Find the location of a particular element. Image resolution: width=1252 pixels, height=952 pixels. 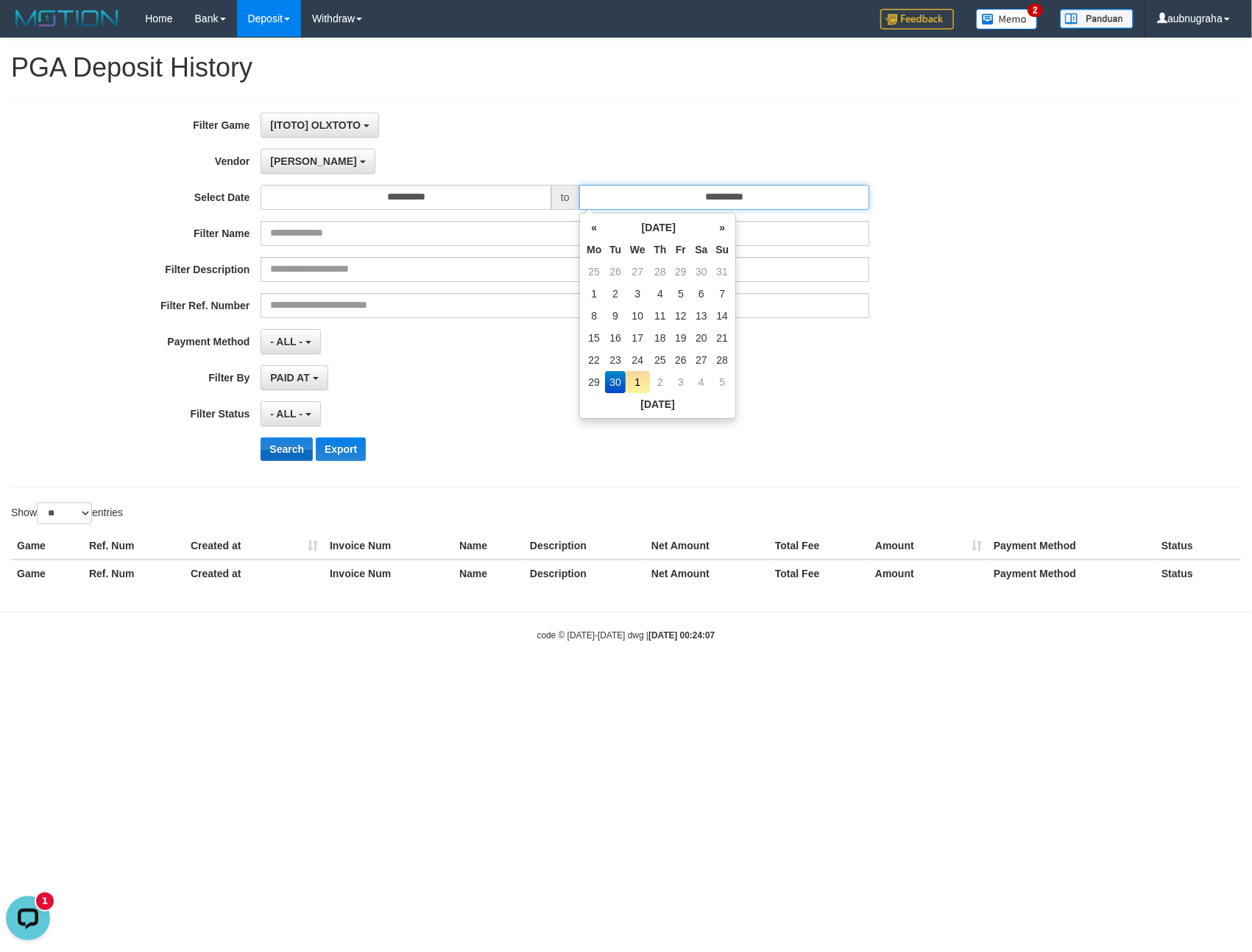

select: Showentries is located at coordinates (64, 513).